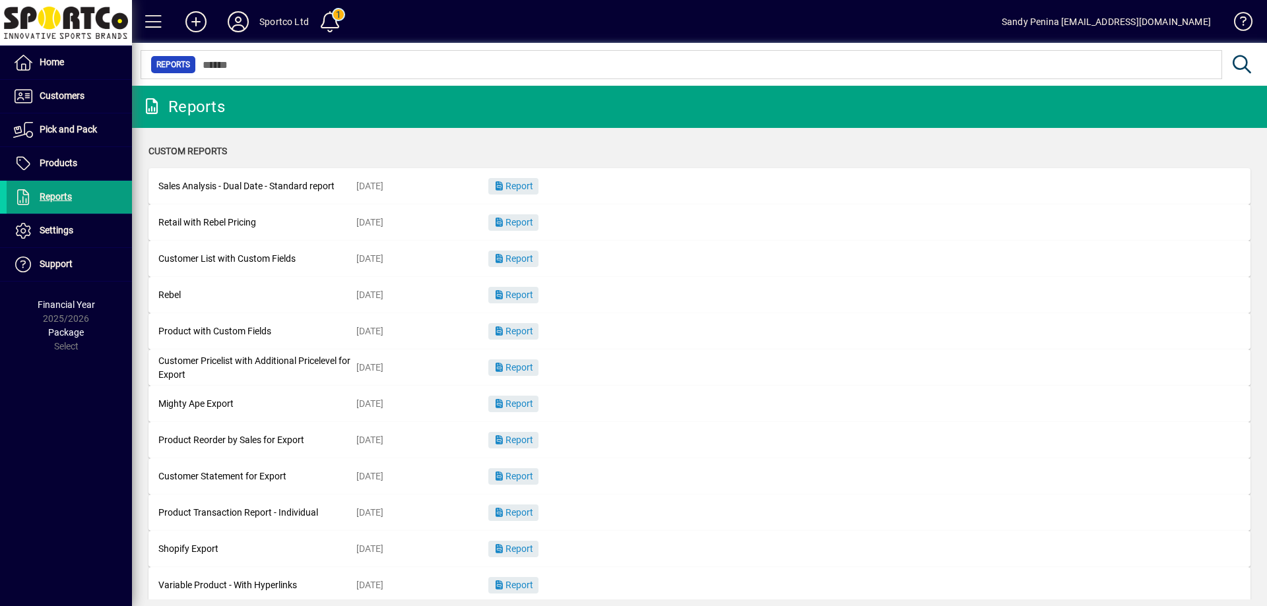  I want to click on span: Products, so click(58, 163).